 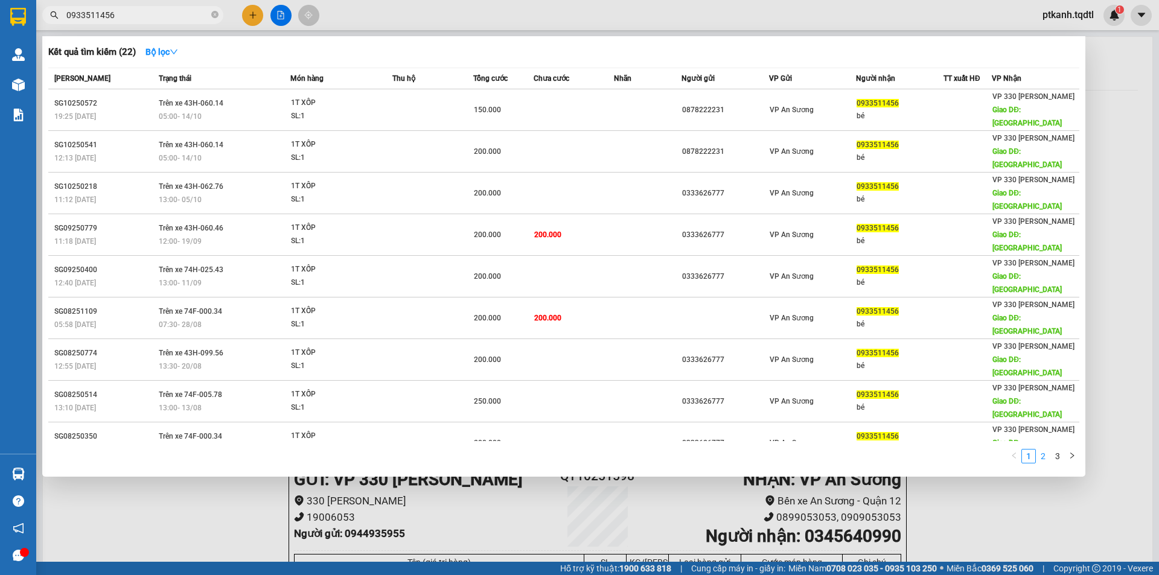 What do you see at coordinates (551, 78) in the screenshot?
I see `span: Chưa cước` at bounding box center [551, 78].